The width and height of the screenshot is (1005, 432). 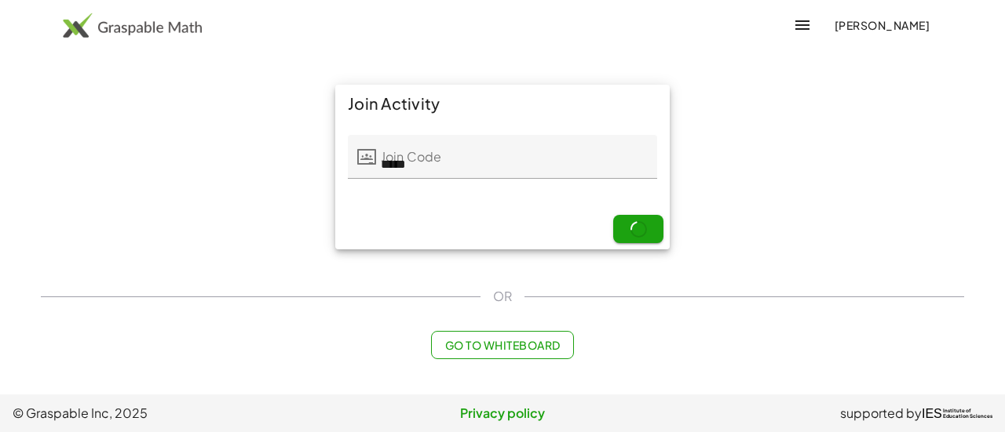 I want to click on span: OR, so click(x=502, y=297).